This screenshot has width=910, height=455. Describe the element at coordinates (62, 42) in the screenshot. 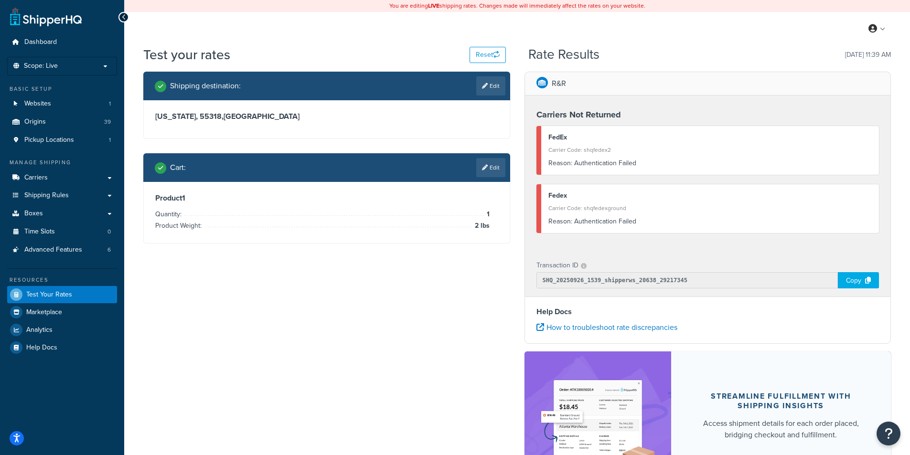

I see `a: Dashboard` at that location.